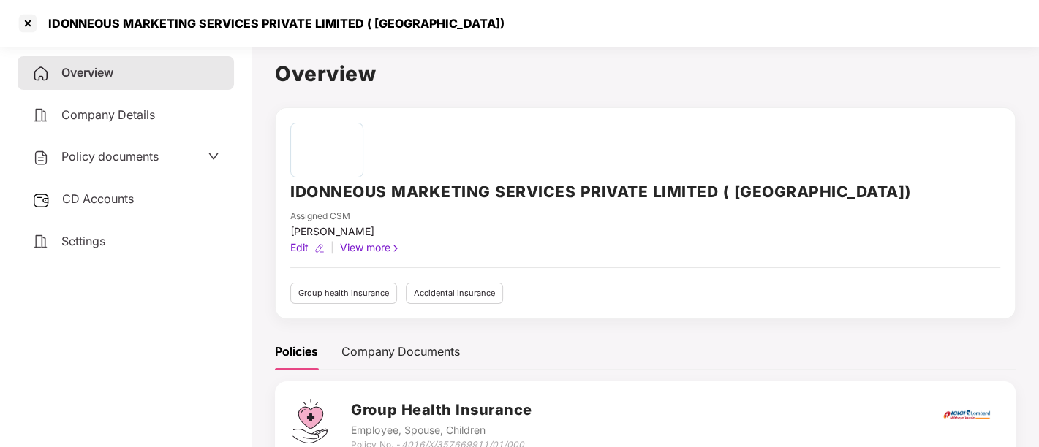 This screenshot has width=1039, height=447. Describe the element at coordinates (967, 415) in the screenshot. I see `img: icici.png` at that location.